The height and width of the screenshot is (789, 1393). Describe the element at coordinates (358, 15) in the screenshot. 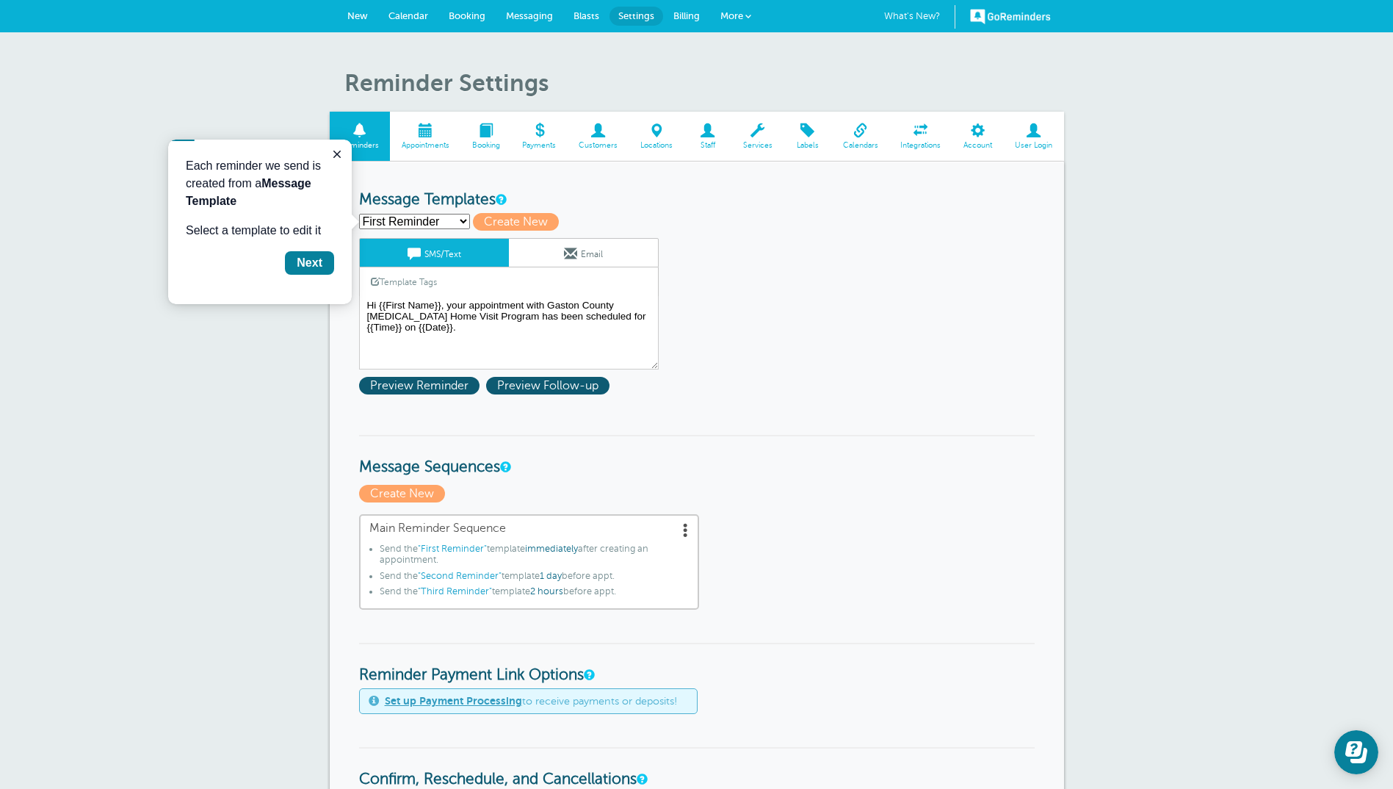

I see `span: New` at that location.